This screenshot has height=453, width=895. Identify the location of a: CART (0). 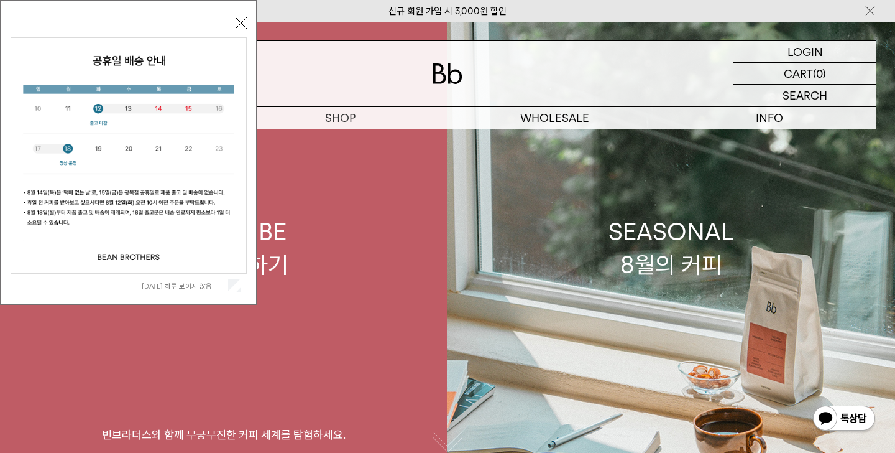
(805, 73).